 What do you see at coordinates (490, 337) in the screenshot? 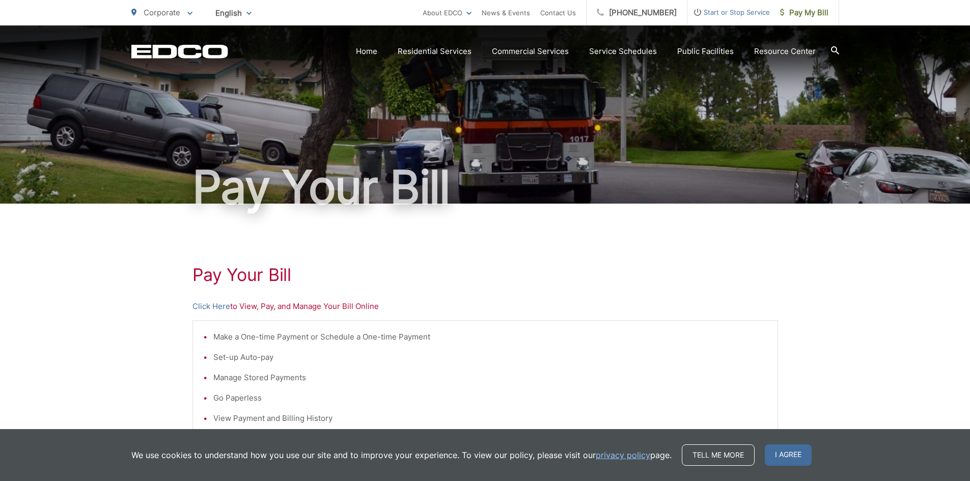
I see `li: Make a One-time Payment or Schedule a One-time Payment` at bounding box center [490, 337].